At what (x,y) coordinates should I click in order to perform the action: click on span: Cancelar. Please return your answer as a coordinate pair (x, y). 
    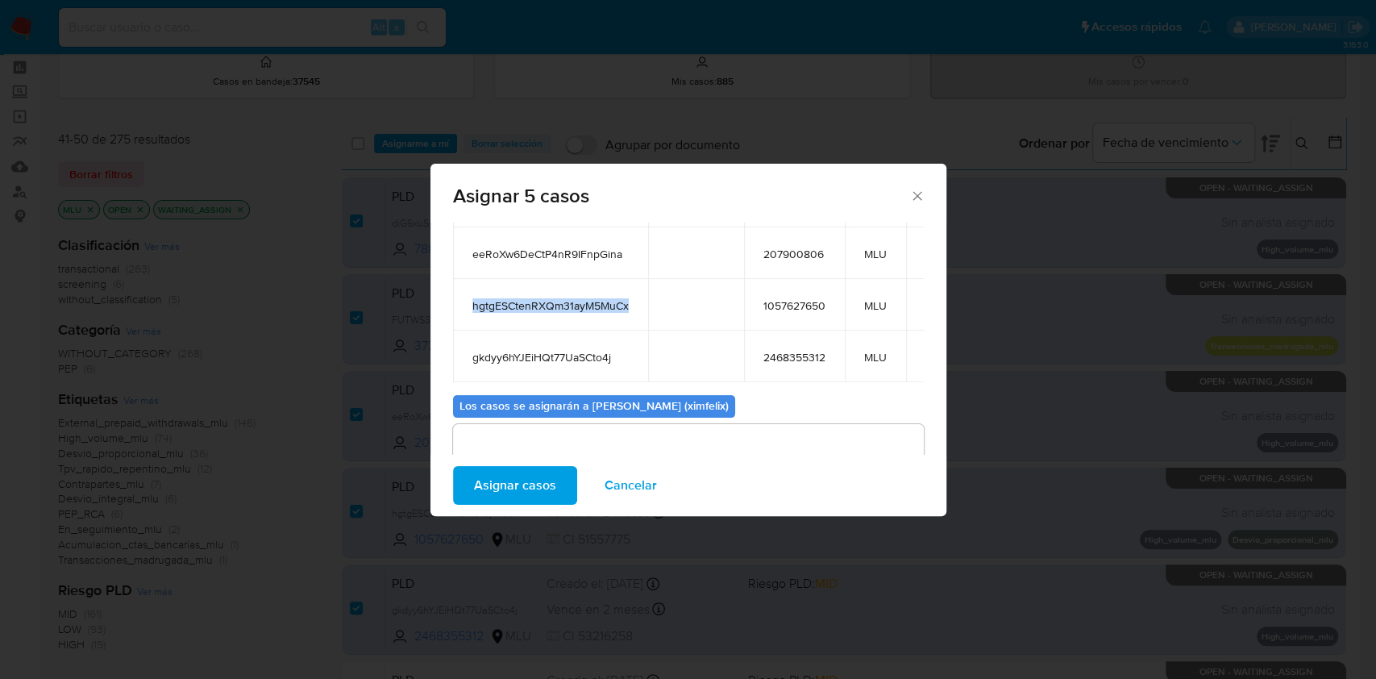
    Looking at the image, I should click on (630, 485).